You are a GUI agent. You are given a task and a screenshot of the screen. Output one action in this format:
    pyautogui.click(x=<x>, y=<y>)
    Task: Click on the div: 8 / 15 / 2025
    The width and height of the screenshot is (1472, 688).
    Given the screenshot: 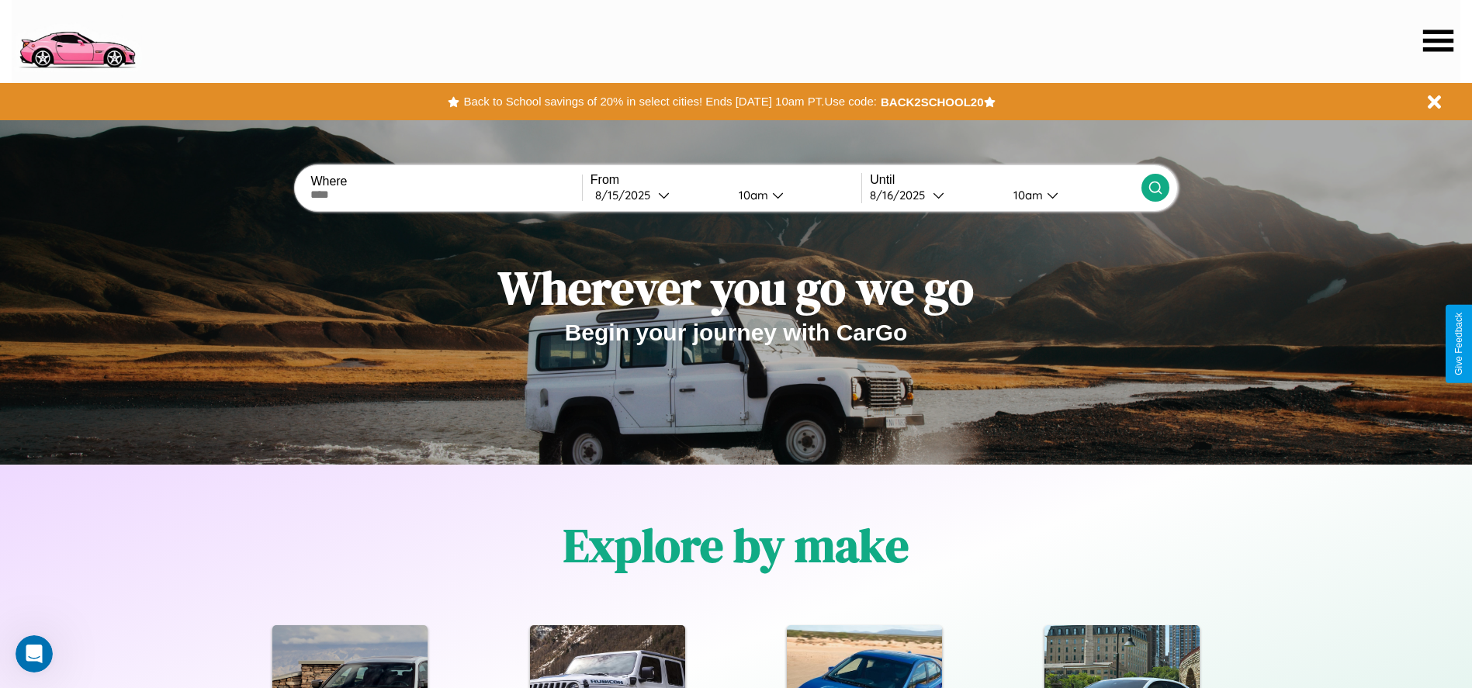 What is the action you would take?
    pyautogui.click(x=626, y=195)
    